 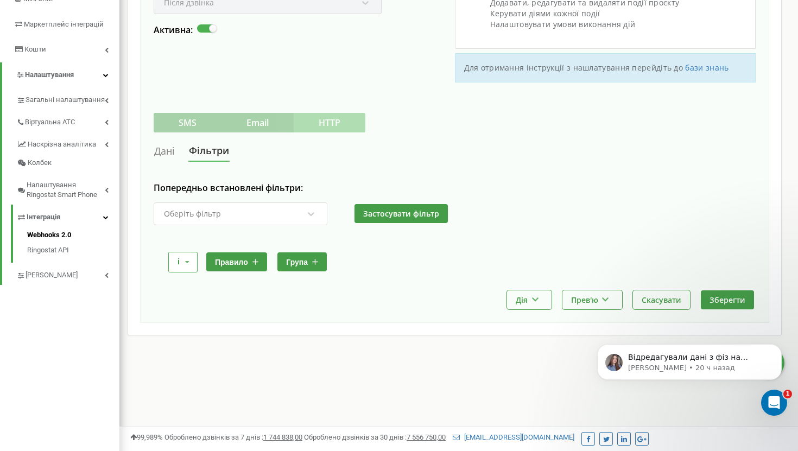 I want to click on label: Активна:, so click(x=173, y=30).